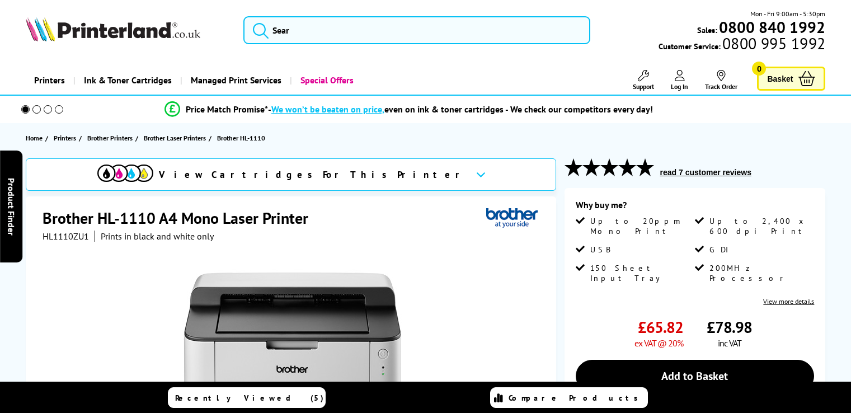 This screenshot has width=851, height=413. Describe the element at coordinates (730, 343) in the screenshot. I see `span: inc VAT` at that location.